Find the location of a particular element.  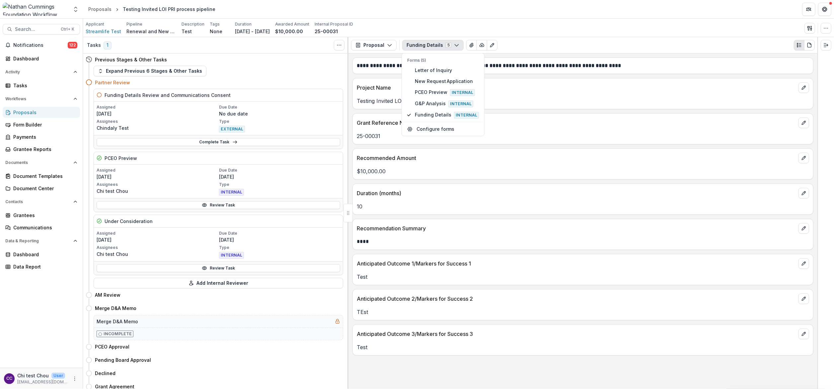

a: Document Templates is located at coordinates (41, 176).